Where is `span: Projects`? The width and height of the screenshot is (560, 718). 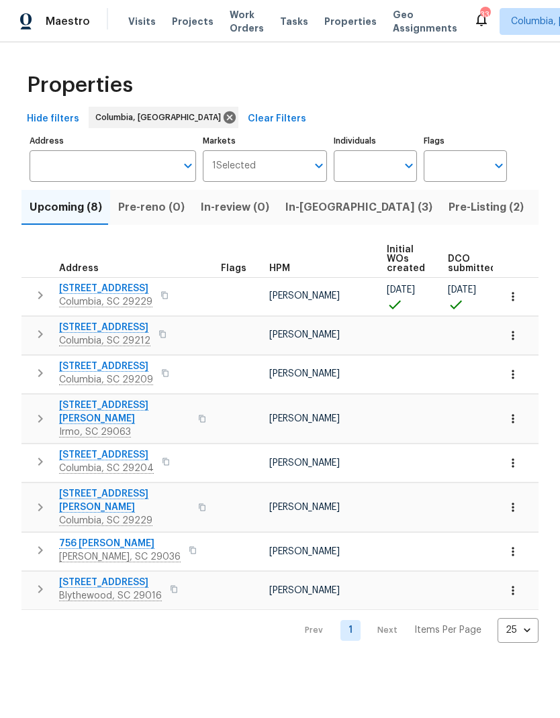 span: Projects is located at coordinates (193, 21).